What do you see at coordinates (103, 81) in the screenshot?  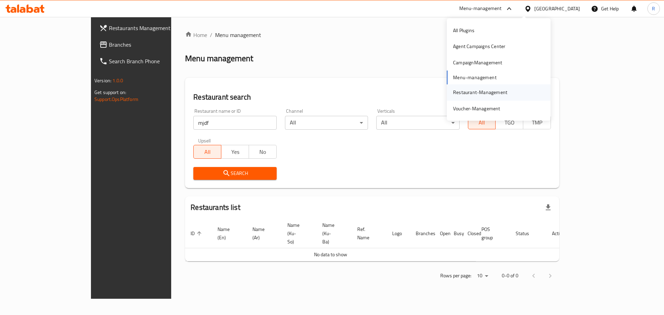 I see `span: Version:` at bounding box center [103, 81].